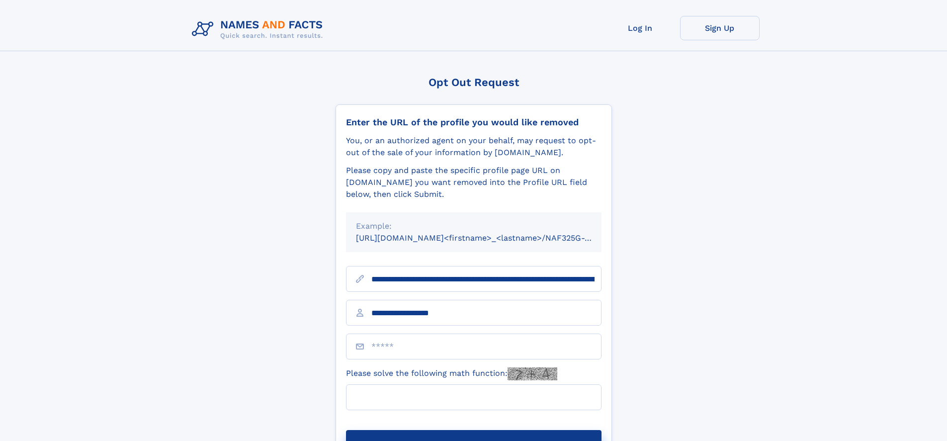  Describe the element at coordinates (474, 147) in the screenshot. I see `div: You, or an authorized agent on your behalf, may request to opt-out of the sale of your informatio...` at that location.